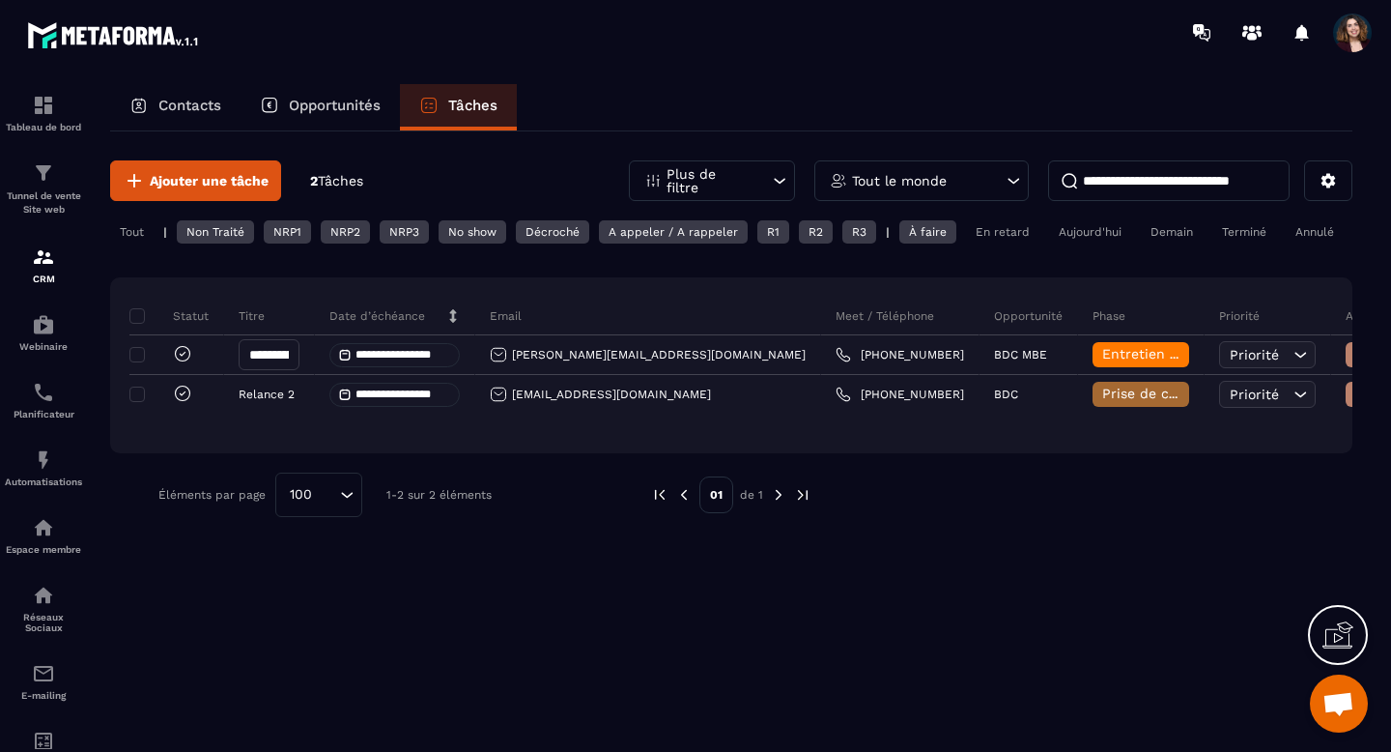 The width and height of the screenshot is (1391, 752). What do you see at coordinates (43, 695) in the screenshot?
I see `p: E-mailing` at bounding box center [43, 695].